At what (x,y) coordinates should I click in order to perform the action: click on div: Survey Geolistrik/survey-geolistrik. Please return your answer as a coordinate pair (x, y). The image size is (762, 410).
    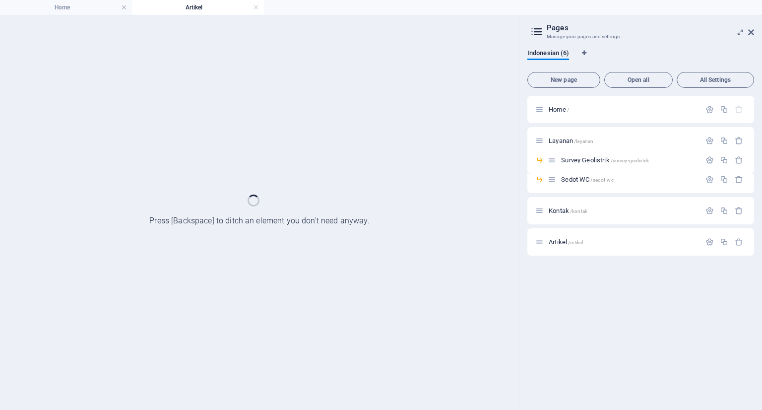
    Looking at the image, I should click on (629, 160).